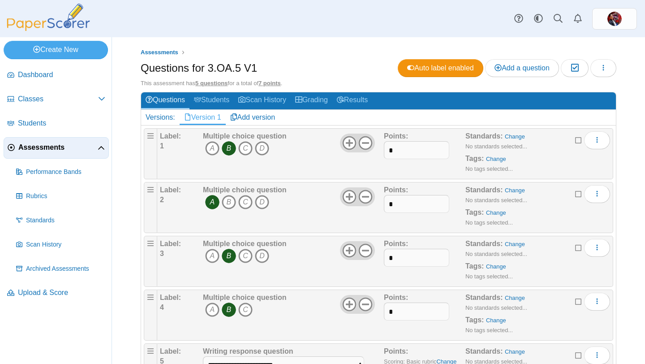 This screenshot has width=645, height=364. What do you see at coordinates (440, 68) in the screenshot?
I see `span: Auto label enabled` at bounding box center [440, 68].